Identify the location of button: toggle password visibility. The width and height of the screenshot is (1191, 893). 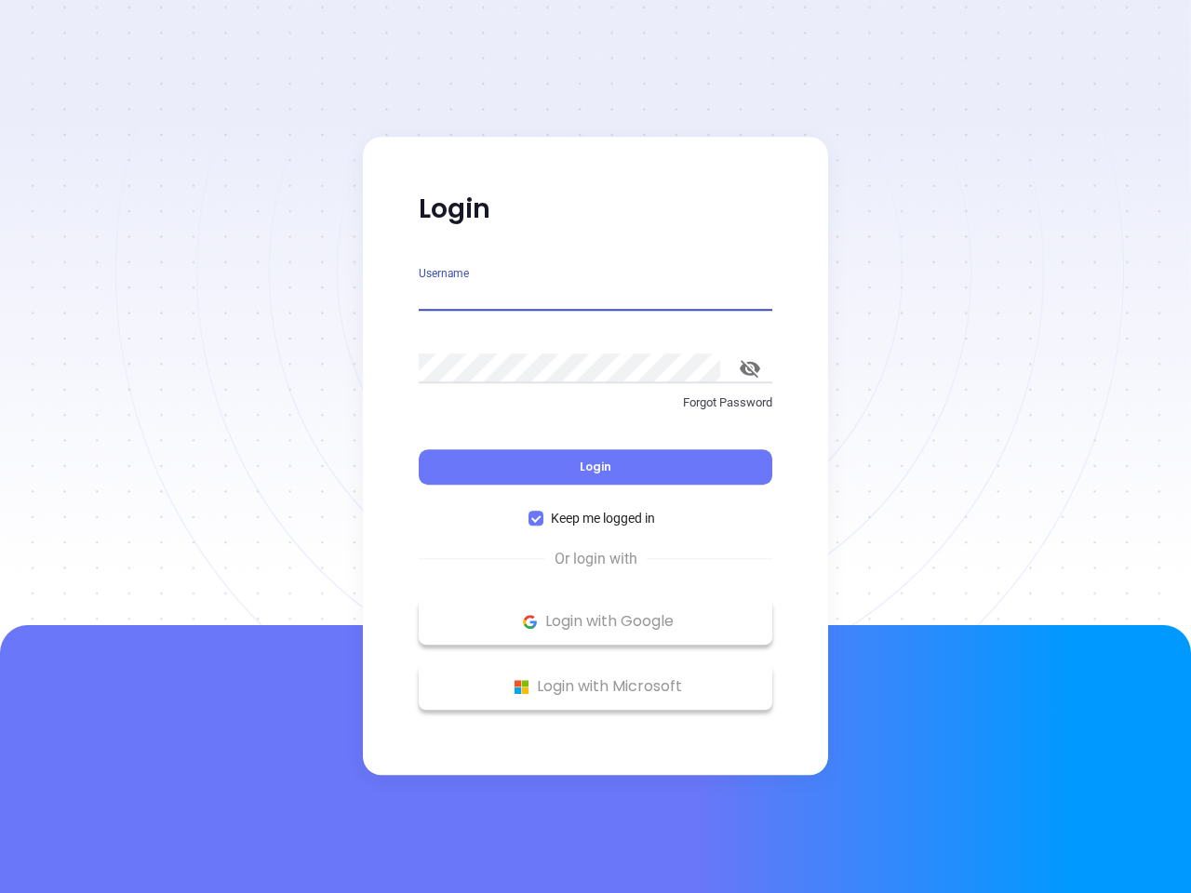
(750, 369).